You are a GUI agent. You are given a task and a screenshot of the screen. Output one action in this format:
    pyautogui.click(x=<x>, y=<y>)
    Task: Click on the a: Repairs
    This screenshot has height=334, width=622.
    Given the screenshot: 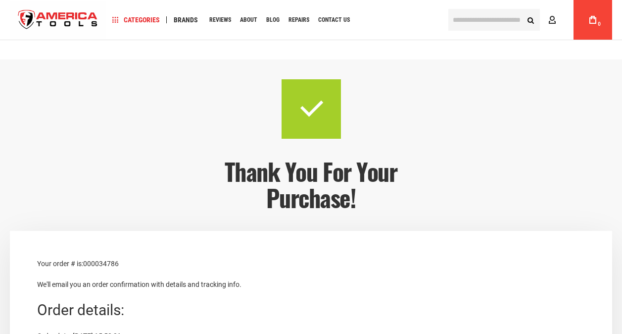 What is the action you would take?
    pyautogui.click(x=299, y=20)
    